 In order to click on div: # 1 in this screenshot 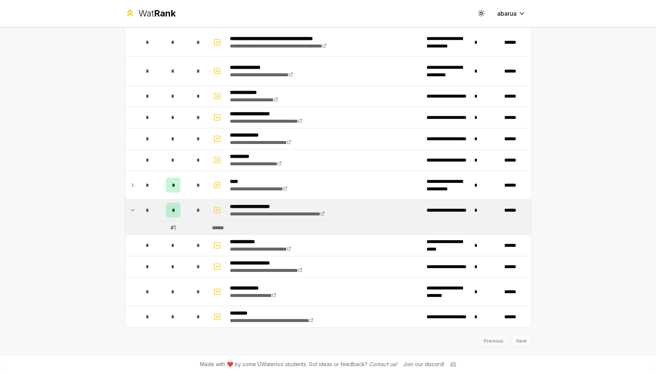, I will do `click(173, 228)`.